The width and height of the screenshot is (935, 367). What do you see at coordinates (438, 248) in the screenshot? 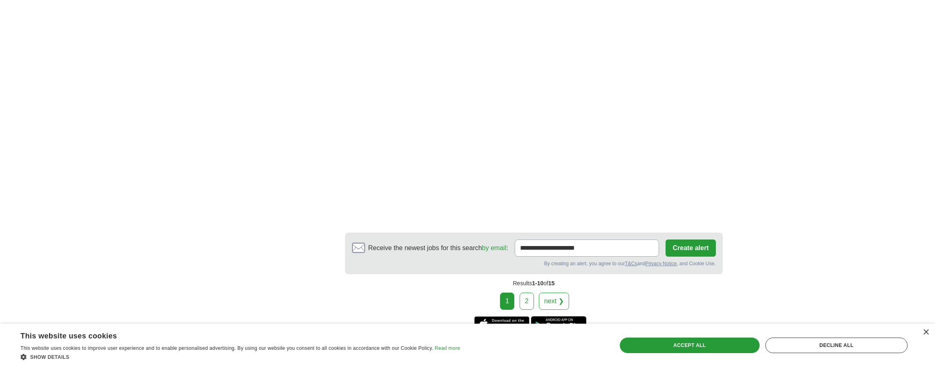
I see `span: Receive the newest jobs for this search :` at bounding box center [438, 248].